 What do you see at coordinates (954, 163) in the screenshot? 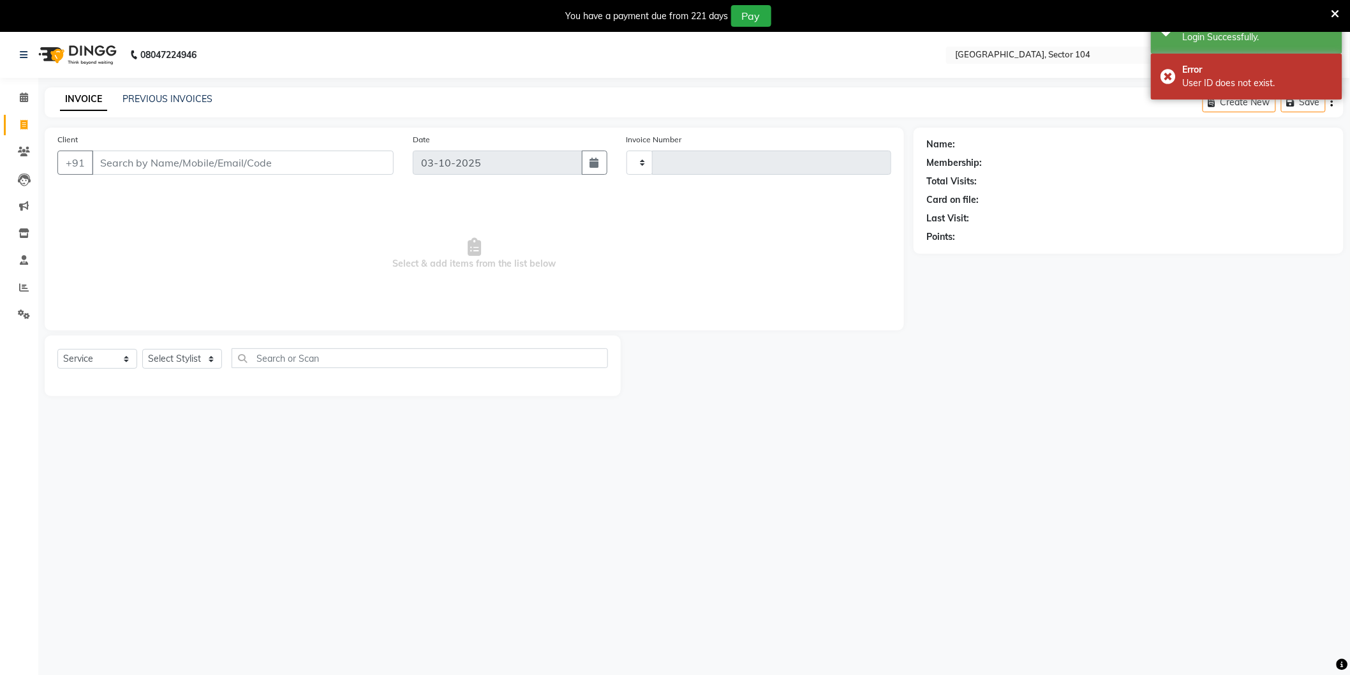
I see `div: Membership:` at bounding box center [954, 163].